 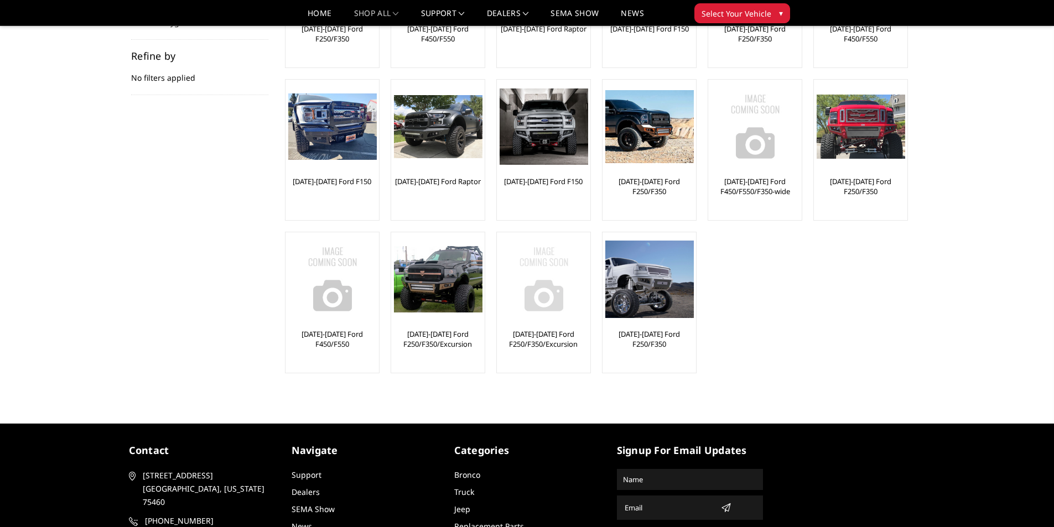 What do you see at coordinates (527, 450) in the screenshot?
I see `h5: Categories` at bounding box center [527, 450].